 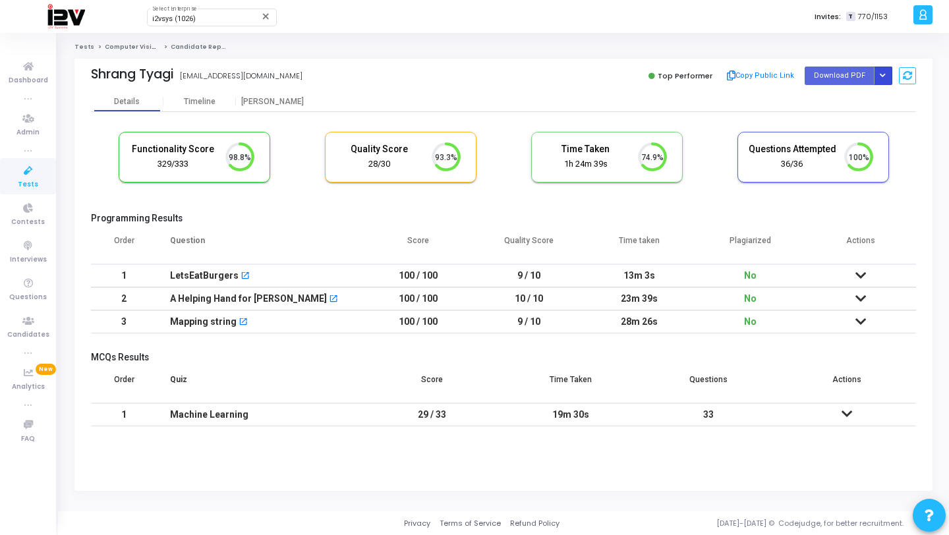 What do you see at coordinates (124, 299) in the screenshot?
I see `td: 2` at bounding box center [124, 299].